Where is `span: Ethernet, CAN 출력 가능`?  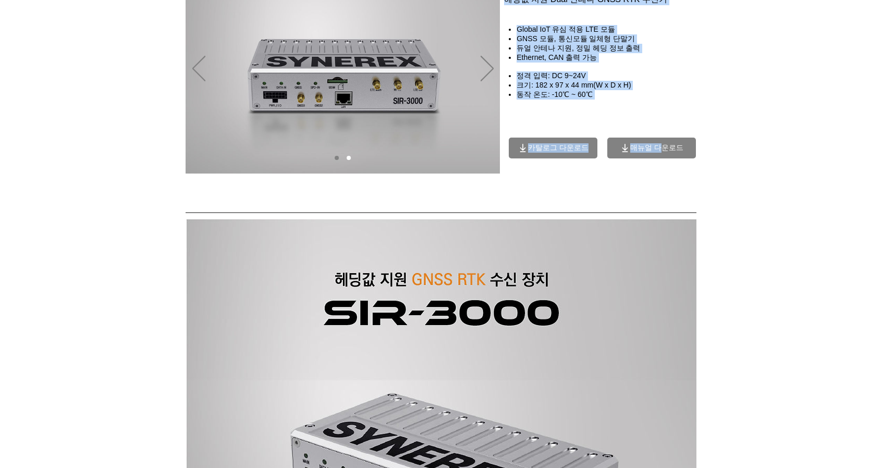
span: Ethernet, CAN 출력 가능 is located at coordinates (557, 57).